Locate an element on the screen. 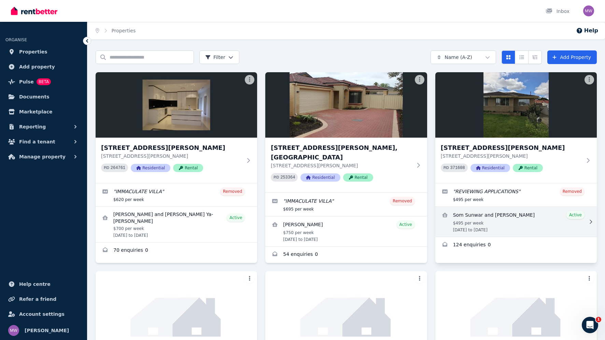 Image resolution: width=605 pixels, height=340 pixels. button: Reporting is located at coordinates (43, 127).